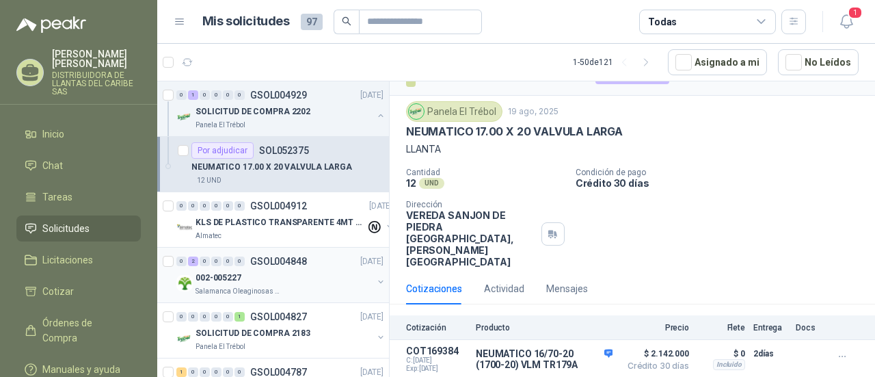 This screenshot has width=875, height=377. Describe the element at coordinates (855, 12) in the screenshot. I see `span: 1` at that location.